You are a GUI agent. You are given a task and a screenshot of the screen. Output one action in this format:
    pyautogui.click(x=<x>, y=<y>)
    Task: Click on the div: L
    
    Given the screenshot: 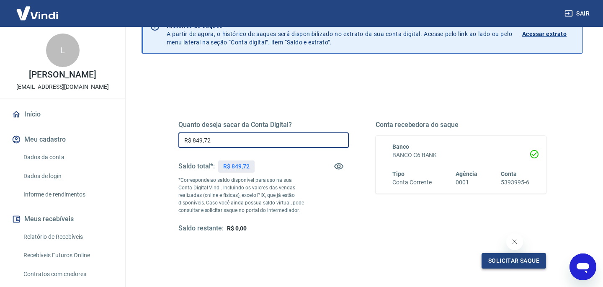 What is the action you would take?
    pyautogui.click(x=63, y=50)
    